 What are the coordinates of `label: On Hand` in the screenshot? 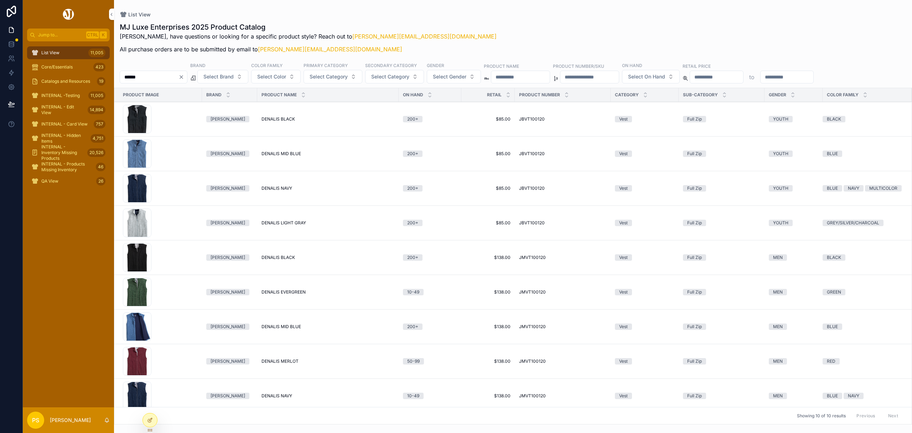 It's located at (632, 65).